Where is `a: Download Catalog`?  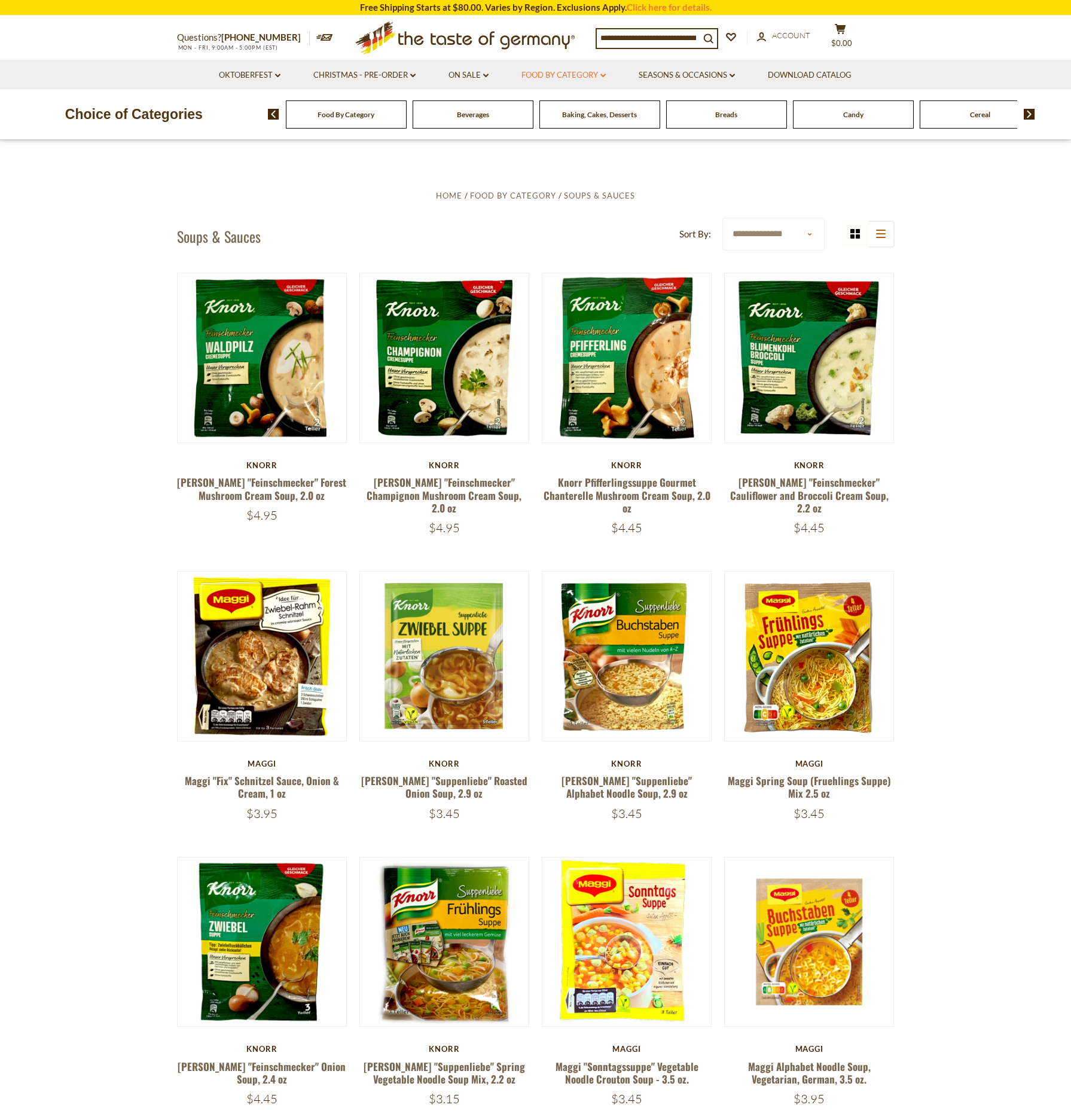
a: Download Catalog is located at coordinates (809, 76).